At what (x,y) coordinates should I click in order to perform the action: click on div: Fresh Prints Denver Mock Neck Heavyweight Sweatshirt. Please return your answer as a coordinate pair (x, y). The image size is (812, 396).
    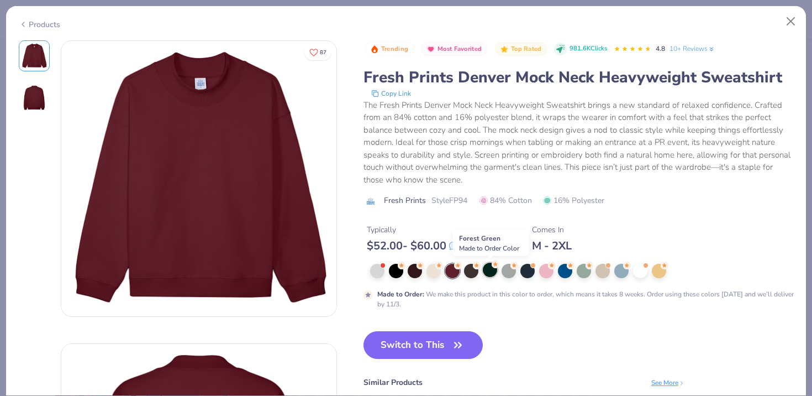
    Looking at the image, I should click on (579, 77).